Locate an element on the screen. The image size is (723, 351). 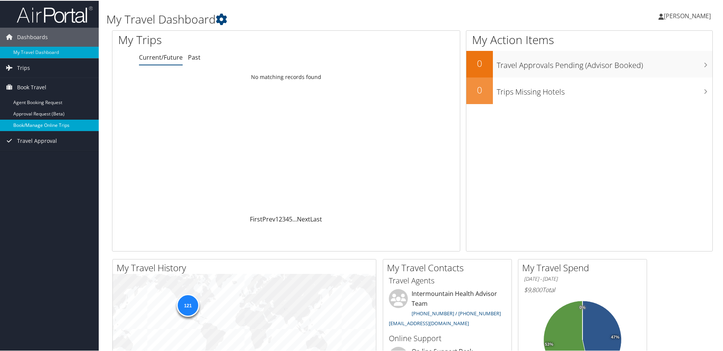
a: 0Trips Missing Hotels is located at coordinates (589, 90).